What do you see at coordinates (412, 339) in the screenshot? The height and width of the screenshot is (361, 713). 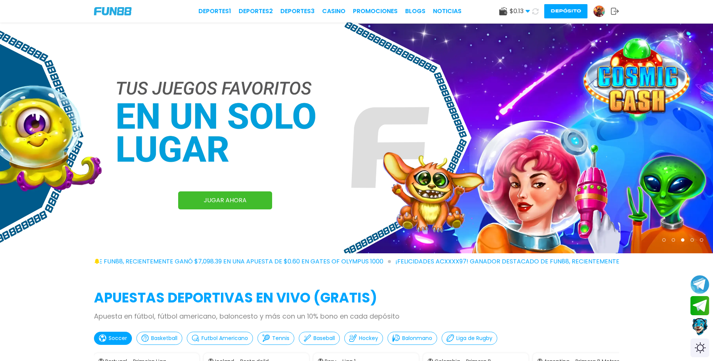 I see `button: Balonmano` at bounding box center [412, 339].